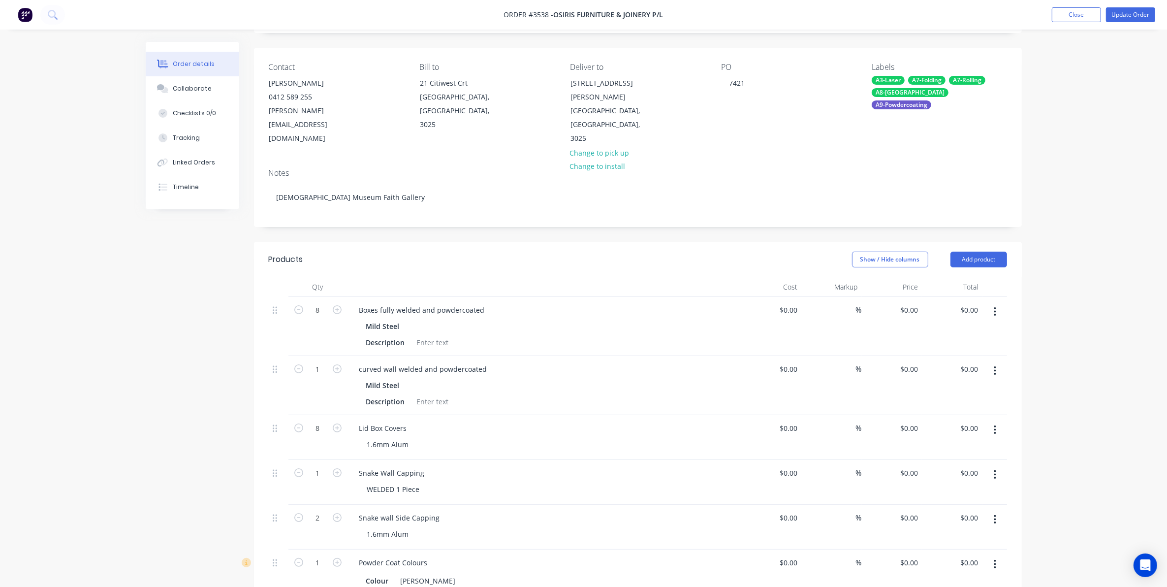 This screenshot has width=1167, height=587. I want to click on div: Total, so click(952, 287).